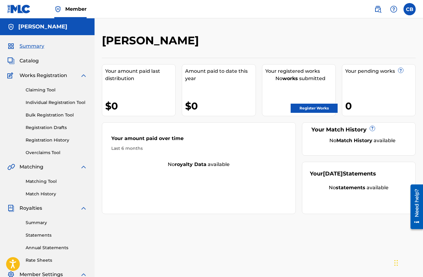  What do you see at coordinates (220, 75) in the screenshot?
I see `div: Amount paid to date this year` at bounding box center [220, 75].